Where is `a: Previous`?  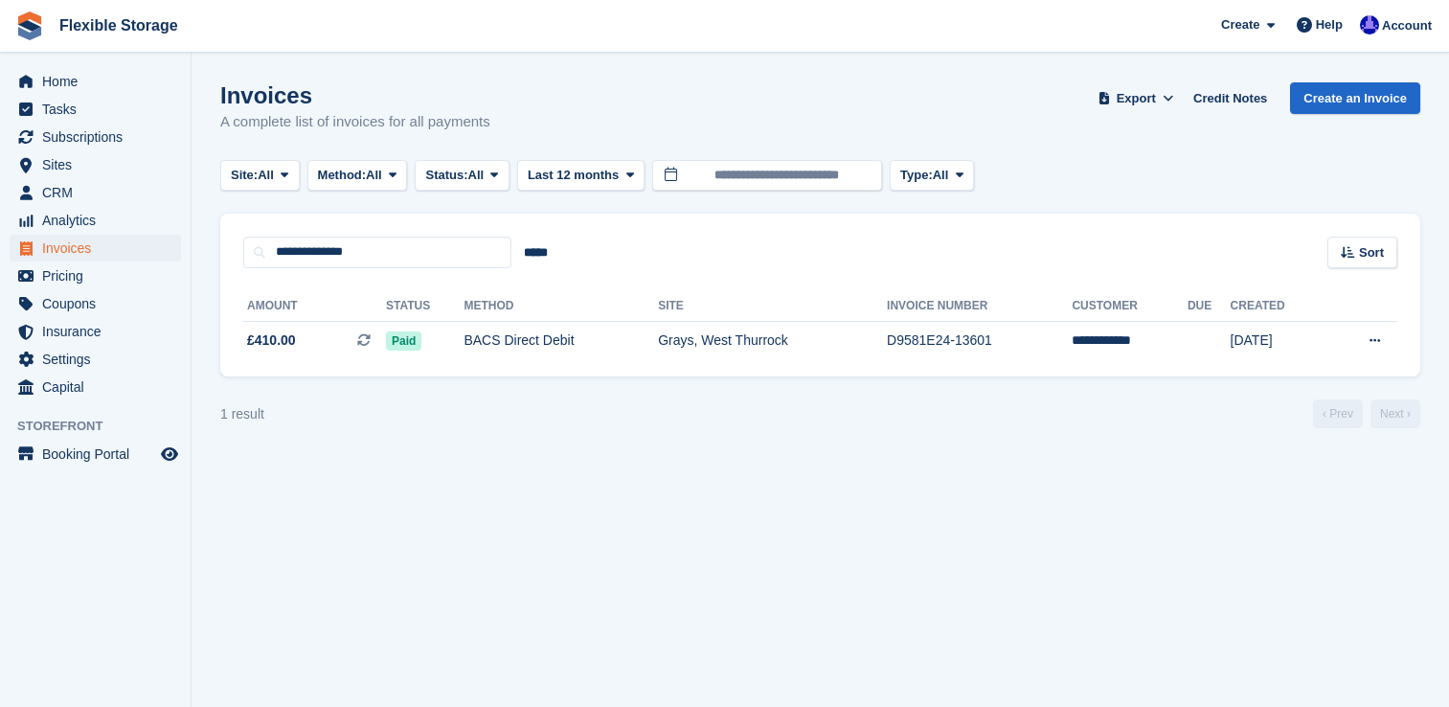 a: Previous is located at coordinates (1338, 414).